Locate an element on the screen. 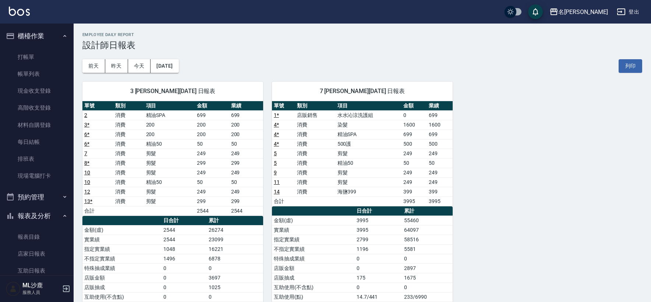 The image size is (651, 302). td: 14.7/441 is located at coordinates (378, 297).